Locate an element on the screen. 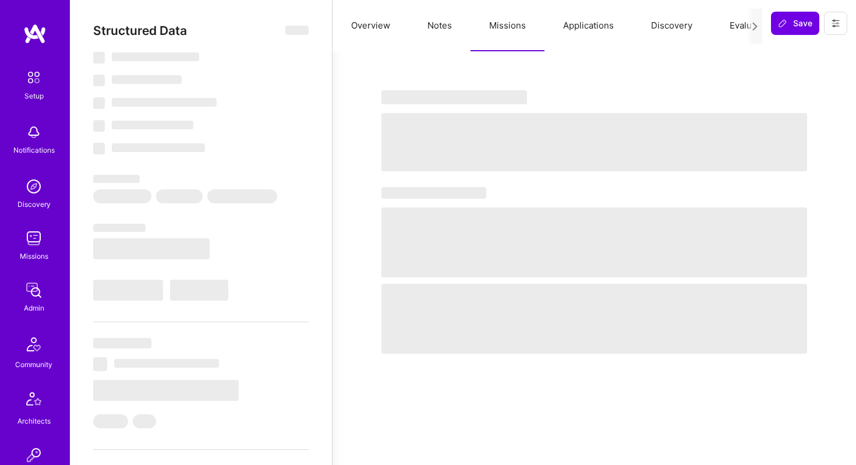 The height and width of the screenshot is (465, 856). button: Save is located at coordinates (795, 23).